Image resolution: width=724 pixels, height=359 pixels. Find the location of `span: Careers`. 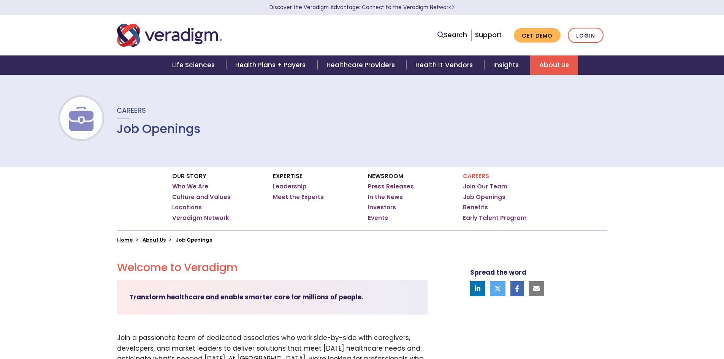

span: Careers is located at coordinates (131, 110).